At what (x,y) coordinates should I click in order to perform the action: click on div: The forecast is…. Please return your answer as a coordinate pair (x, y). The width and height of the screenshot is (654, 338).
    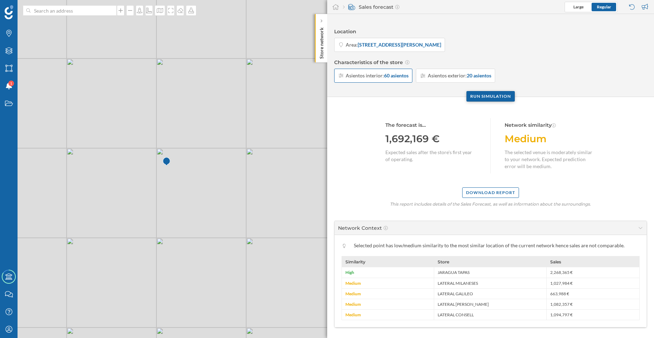
    Looking at the image, I should click on (431, 125).